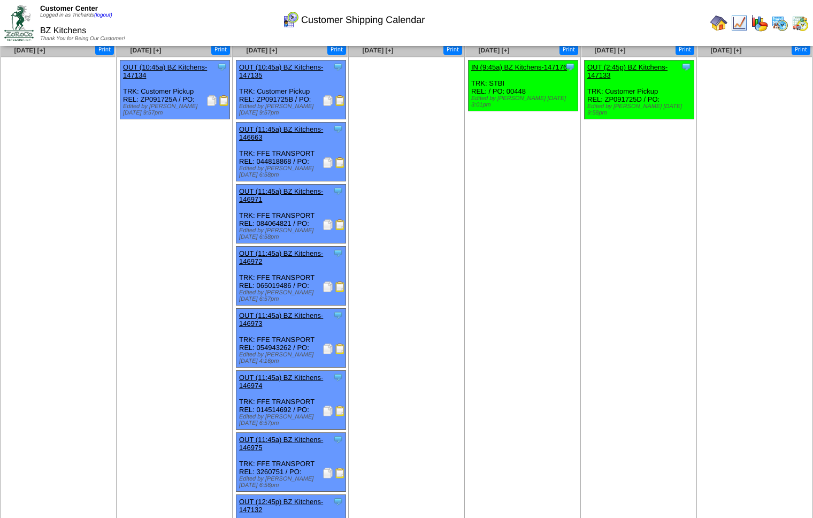 The width and height of the screenshot is (813, 518). Describe the element at coordinates (291, 462) in the screenshot. I see `div: TRK: FFE TRANSPORT REL: 3260751 / PO:` at that location.